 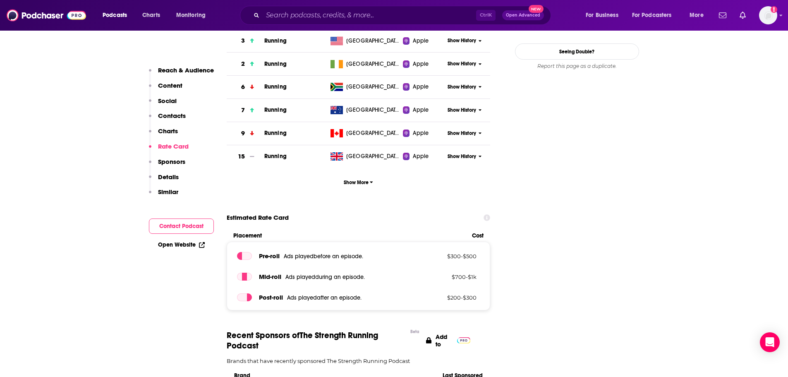 I want to click on h3: 15, so click(x=241, y=156).